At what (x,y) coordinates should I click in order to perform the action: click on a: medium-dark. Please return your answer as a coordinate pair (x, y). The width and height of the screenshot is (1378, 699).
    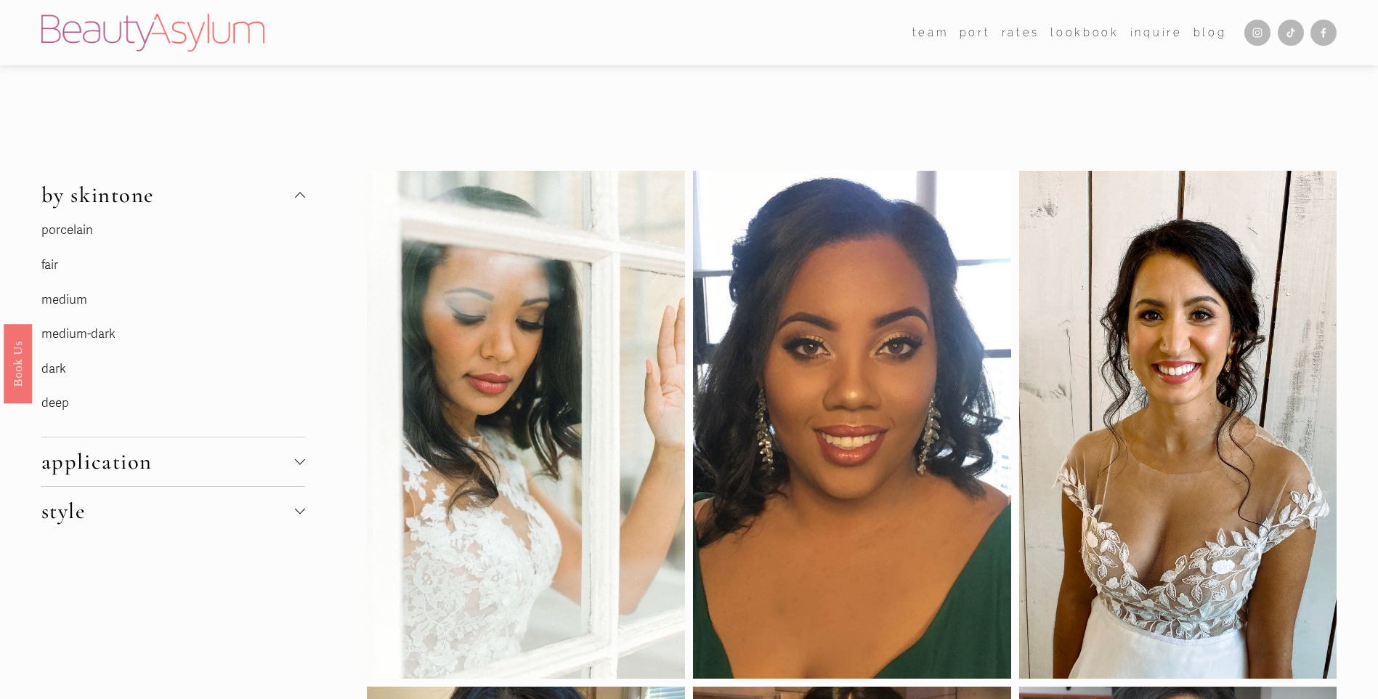
    Looking at the image, I should click on (78, 333).